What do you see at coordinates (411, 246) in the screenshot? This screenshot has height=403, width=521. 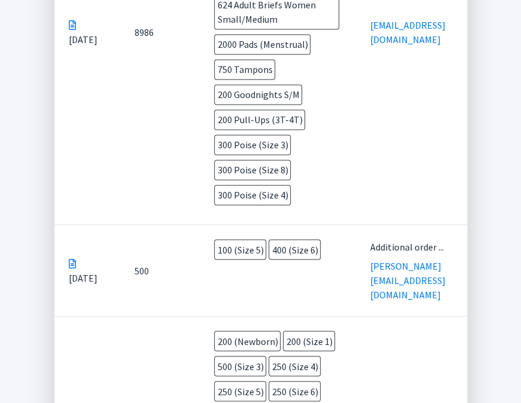 I see `div: Additional order ...` at bounding box center [411, 246].